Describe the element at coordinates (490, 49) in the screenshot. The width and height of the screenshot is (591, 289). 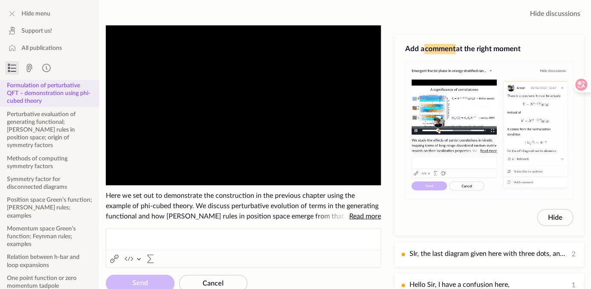
I see `h3: Add a at the right moment` at that location.